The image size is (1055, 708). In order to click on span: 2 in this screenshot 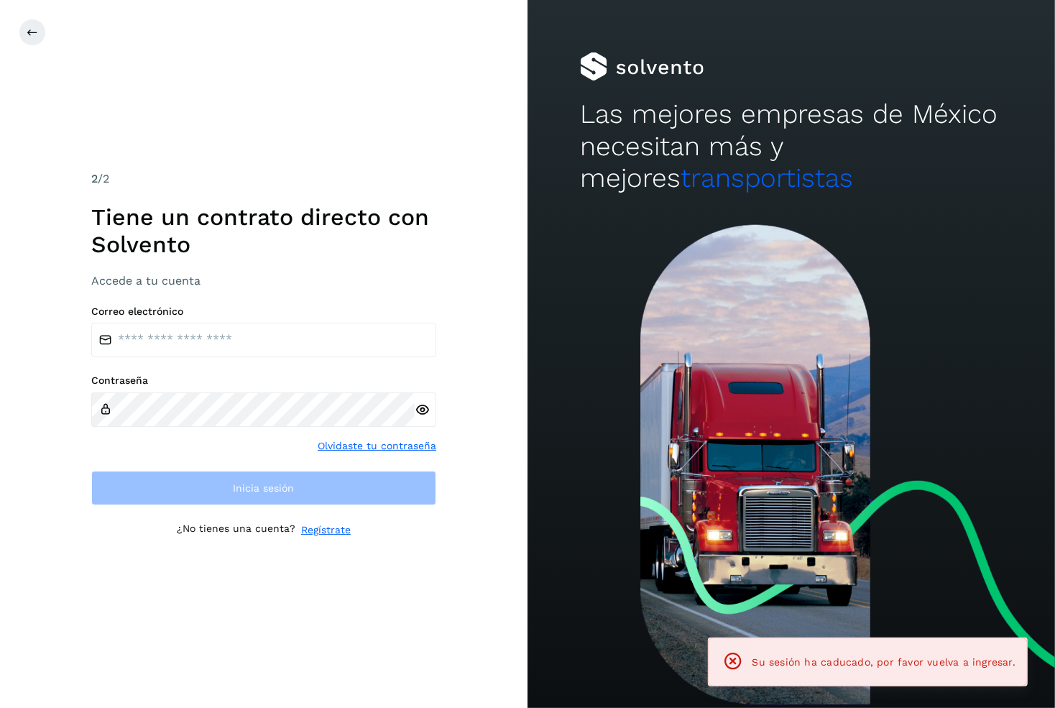, I will do `click(94, 178)`.